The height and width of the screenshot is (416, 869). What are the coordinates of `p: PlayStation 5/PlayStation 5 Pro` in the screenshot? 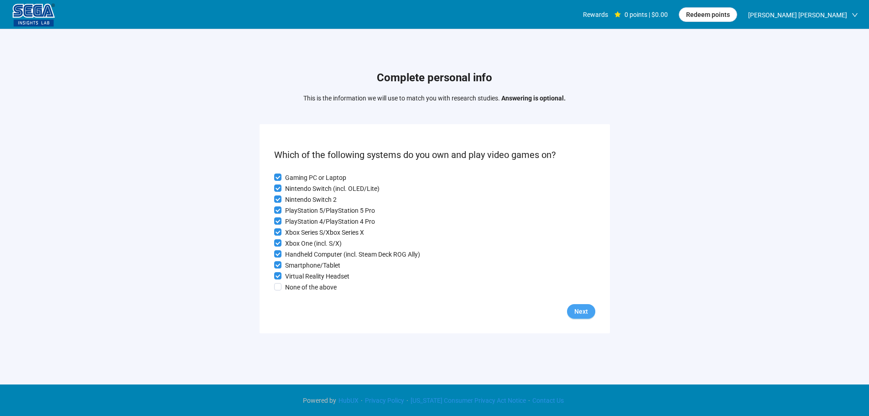 It's located at (330, 210).